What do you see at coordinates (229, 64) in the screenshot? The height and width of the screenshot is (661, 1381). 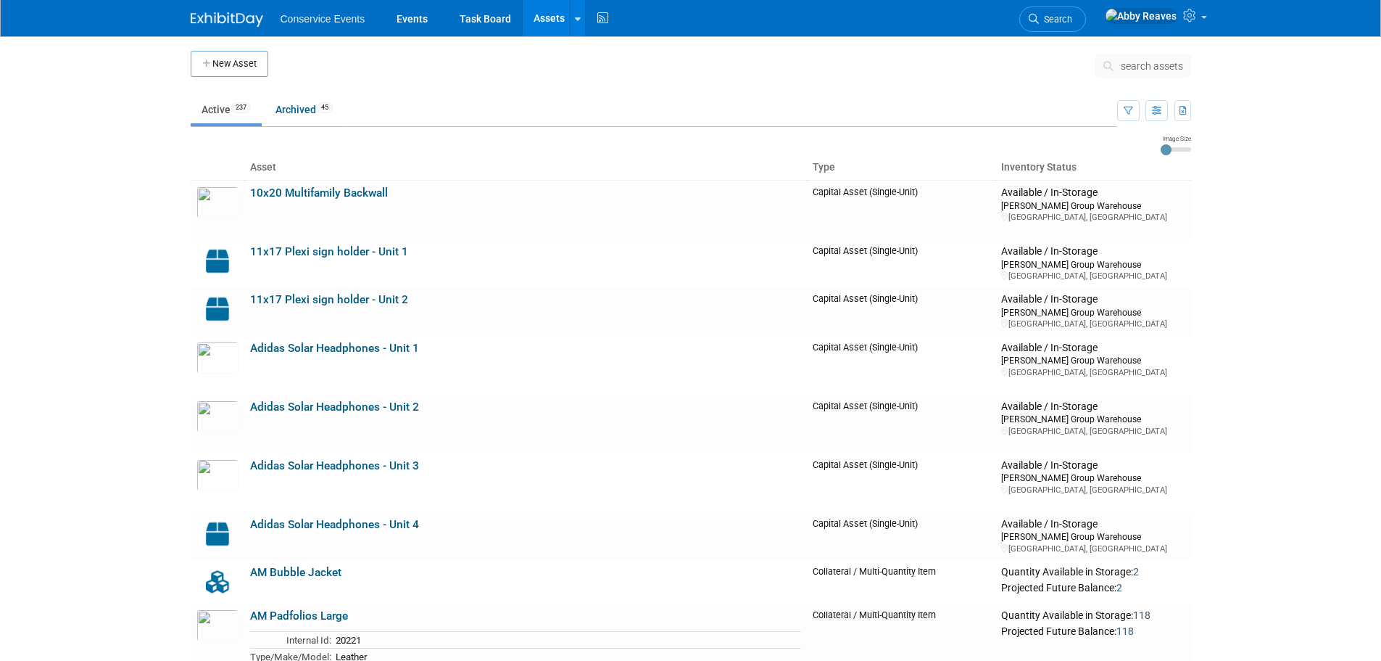 I see `button: New Asset` at bounding box center [229, 64].